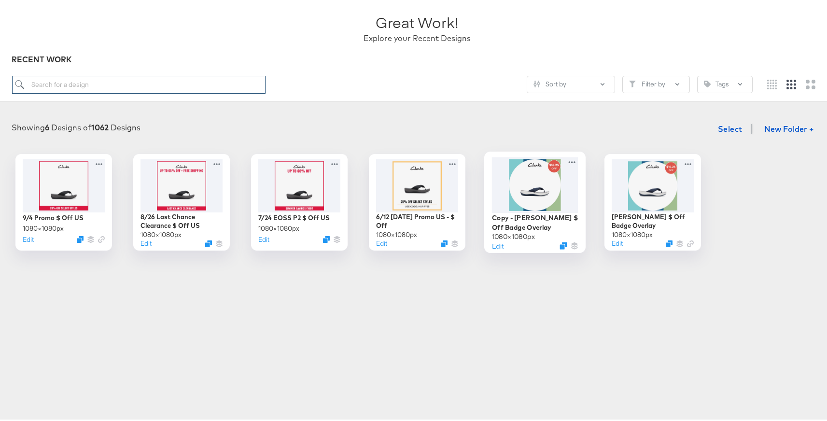 This screenshot has height=421, width=827. What do you see at coordinates (182, 219) in the screenshot?
I see `div: 8/26 Last Chance Clearance $ Off US` at bounding box center [182, 219].